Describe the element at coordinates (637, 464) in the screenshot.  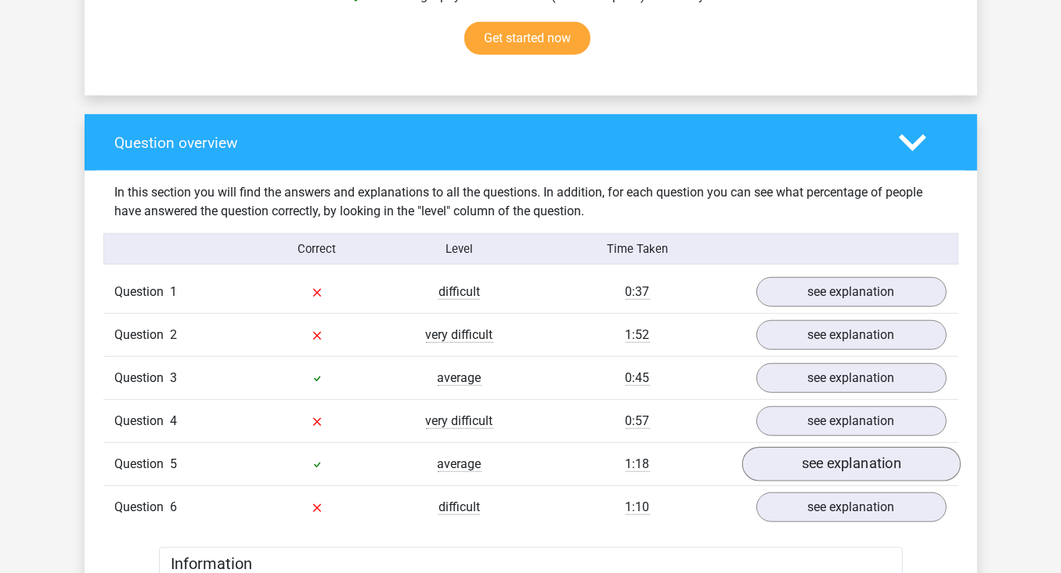
I see `span: 1:18` at that location.